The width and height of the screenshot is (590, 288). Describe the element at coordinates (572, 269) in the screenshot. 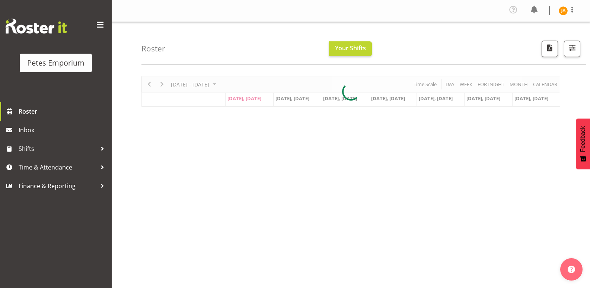

I see `img: help-xxl-2.png` at that location.